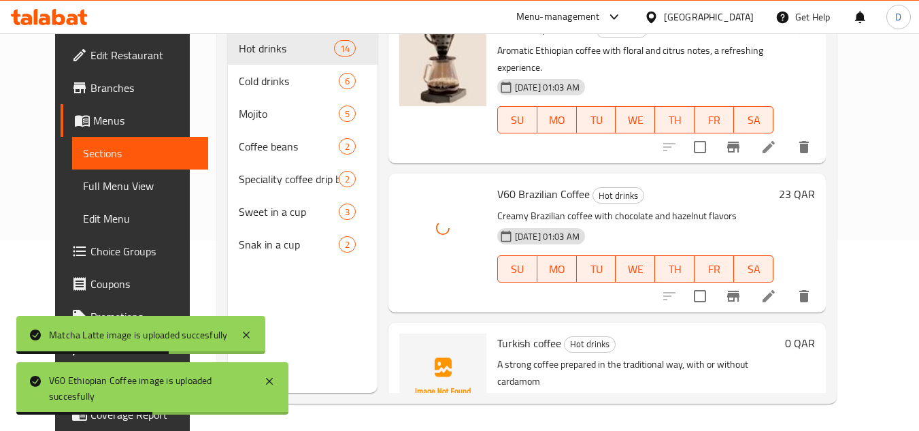  What do you see at coordinates (638, 373) in the screenshot?
I see `p: A strong coffee prepared in the traditional way, with or without cardamom` at bounding box center [638, 373].